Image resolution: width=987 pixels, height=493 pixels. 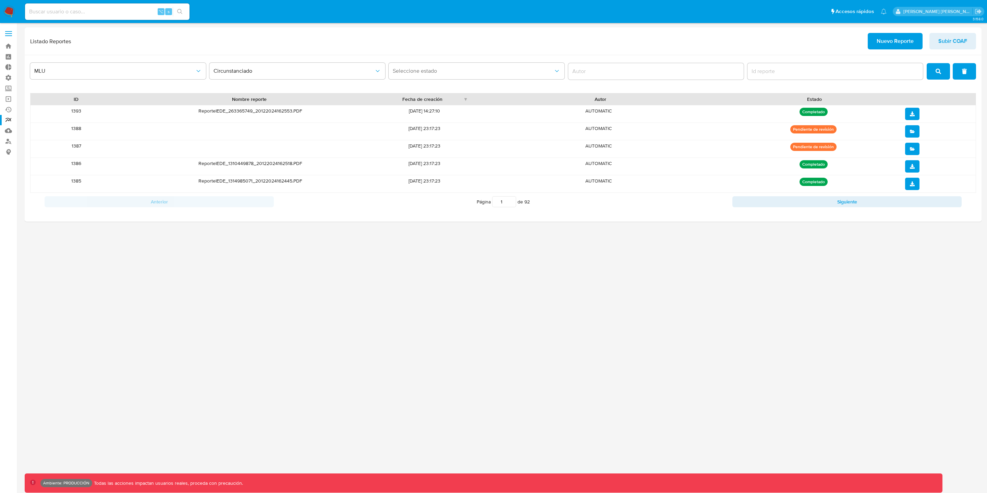 I want to click on button: search-icon, so click(x=180, y=12).